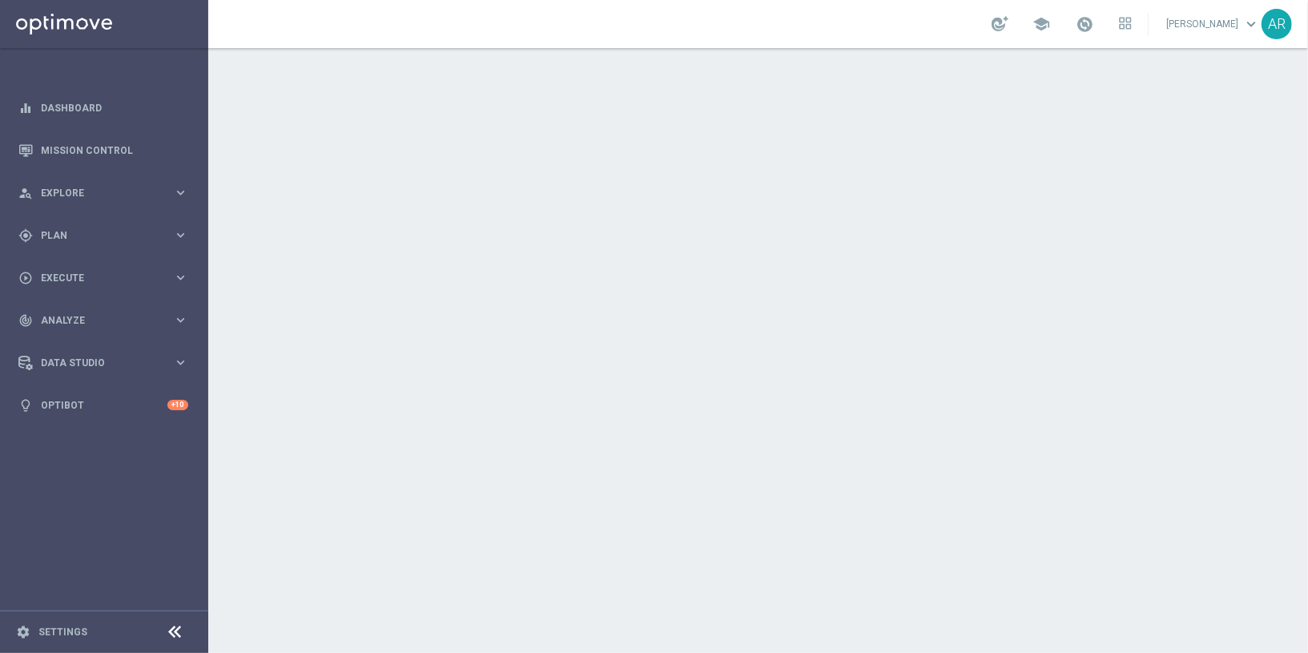  What do you see at coordinates (103, 320) in the screenshot?
I see `div: track_changes Analyze keyboard_arrow_right` at bounding box center [103, 320].